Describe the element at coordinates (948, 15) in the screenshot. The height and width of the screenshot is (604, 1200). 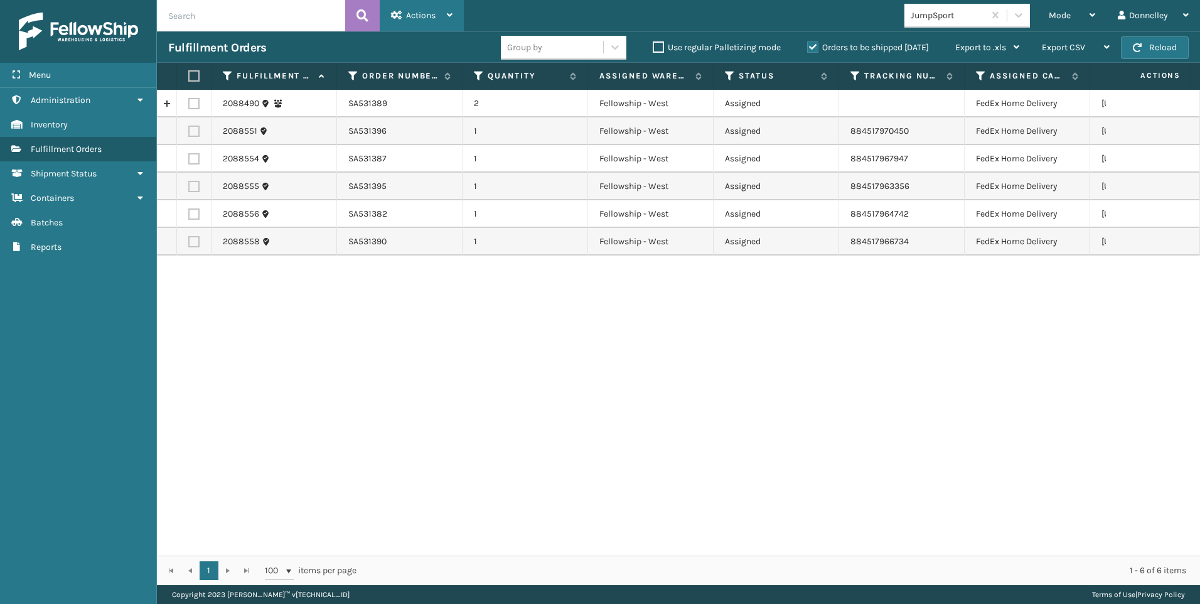
I see `div: JumpSport` at that location.